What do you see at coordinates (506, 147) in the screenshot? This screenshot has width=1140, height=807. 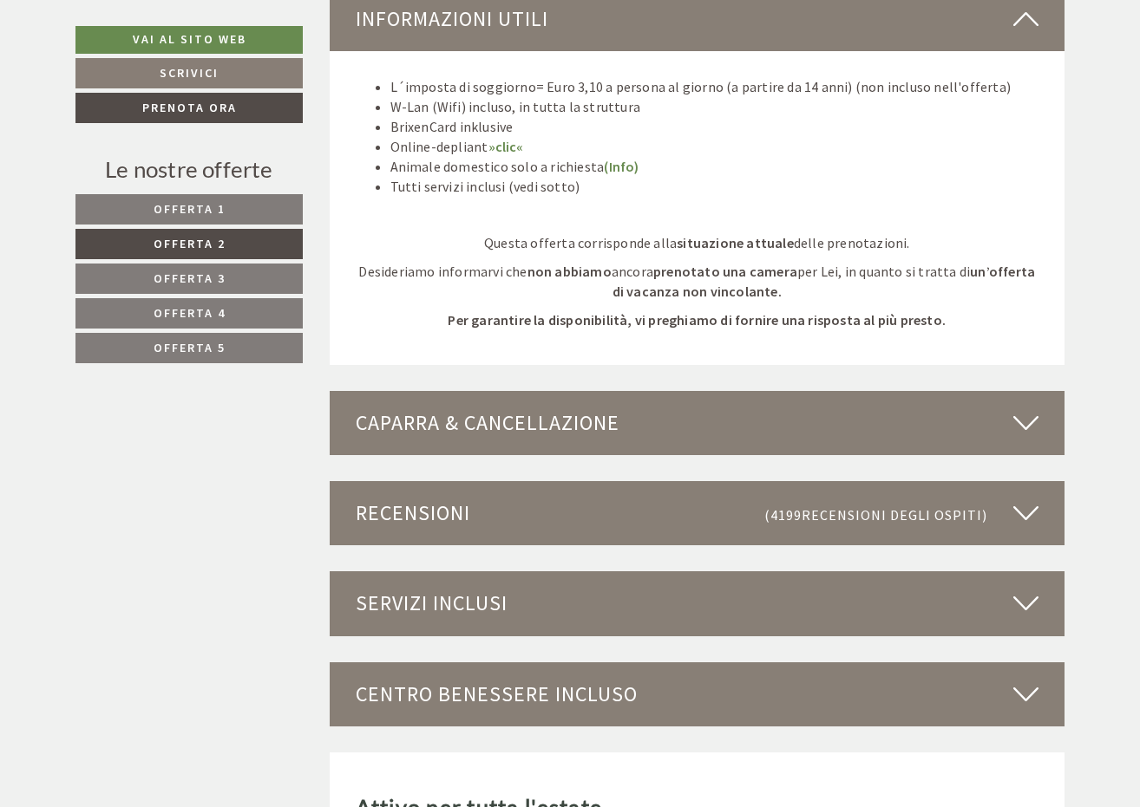 I see `a: »clic«` at bounding box center [506, 147].